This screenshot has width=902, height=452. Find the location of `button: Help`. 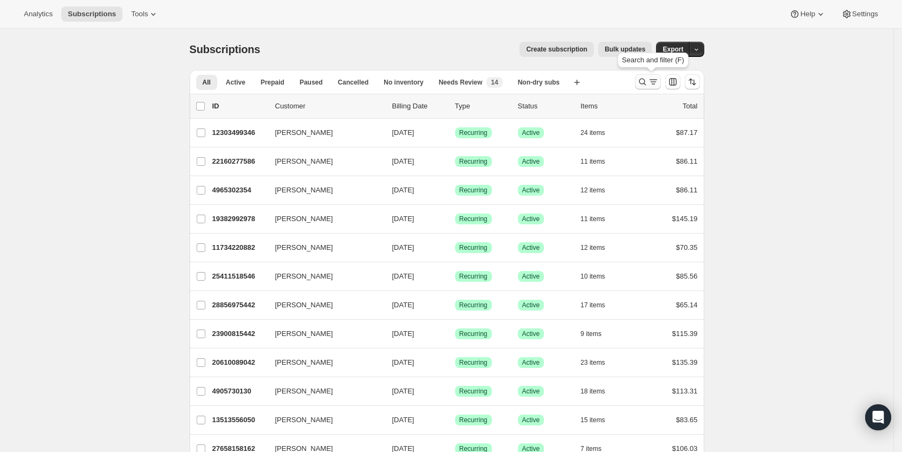

button: Help is located at coordinates (807, 14).